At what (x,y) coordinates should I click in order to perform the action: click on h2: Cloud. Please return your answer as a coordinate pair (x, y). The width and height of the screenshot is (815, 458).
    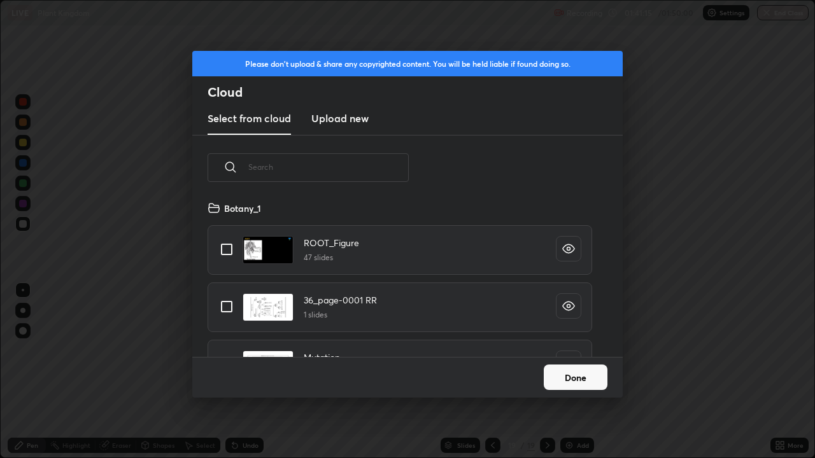
    Looking at the image, I should click on (415, 92).